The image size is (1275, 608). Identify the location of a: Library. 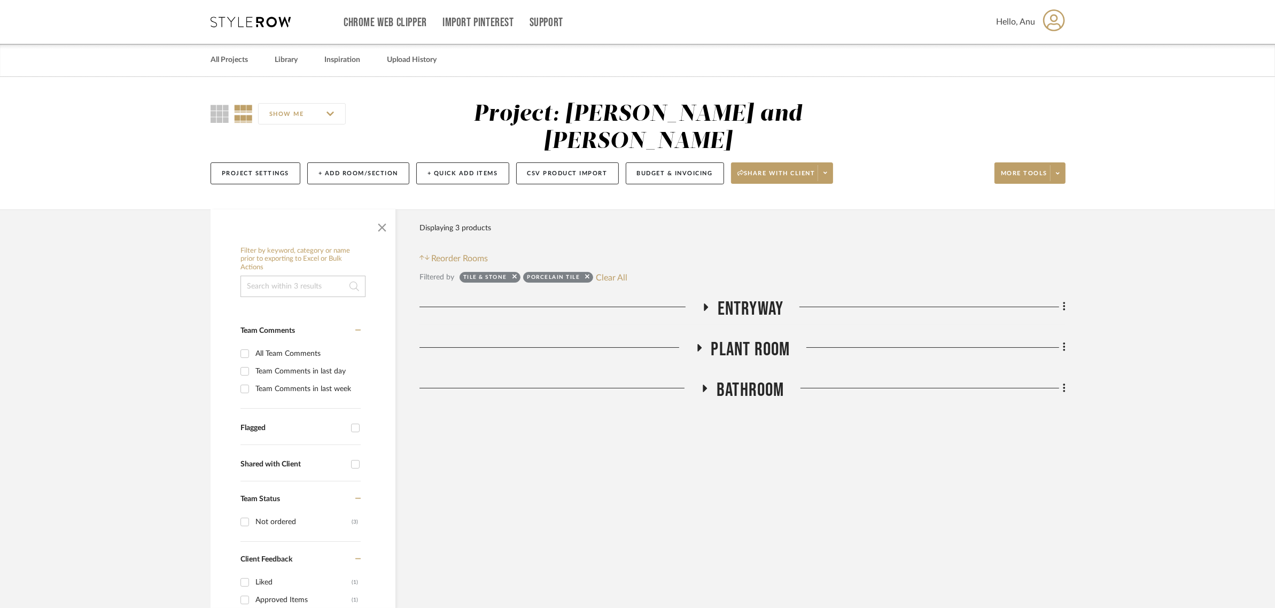
(286, 60).